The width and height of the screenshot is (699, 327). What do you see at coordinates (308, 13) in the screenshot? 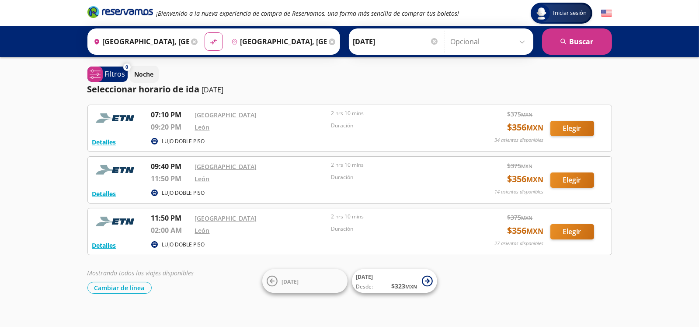
I see `em: ¡Bienvenido a la nueva experiencia de compra de Reservamos, una forma más sencilla de comprar tus...` at bounding box center [308, 13].